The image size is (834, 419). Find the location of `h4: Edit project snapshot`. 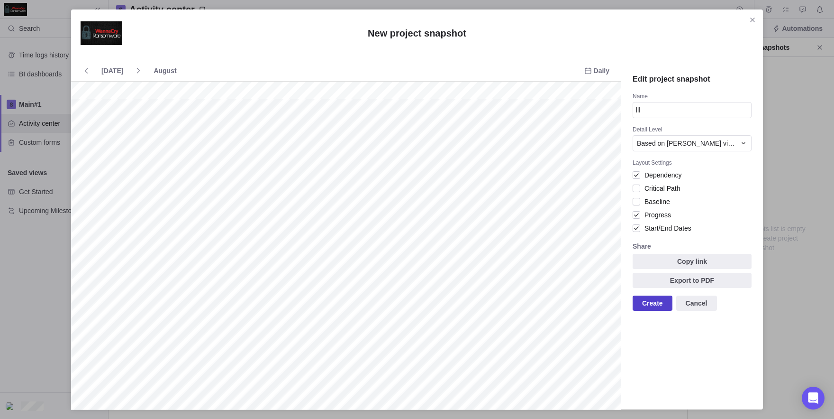

h4: Edit project snapshot is located at coordinates (692, 79).